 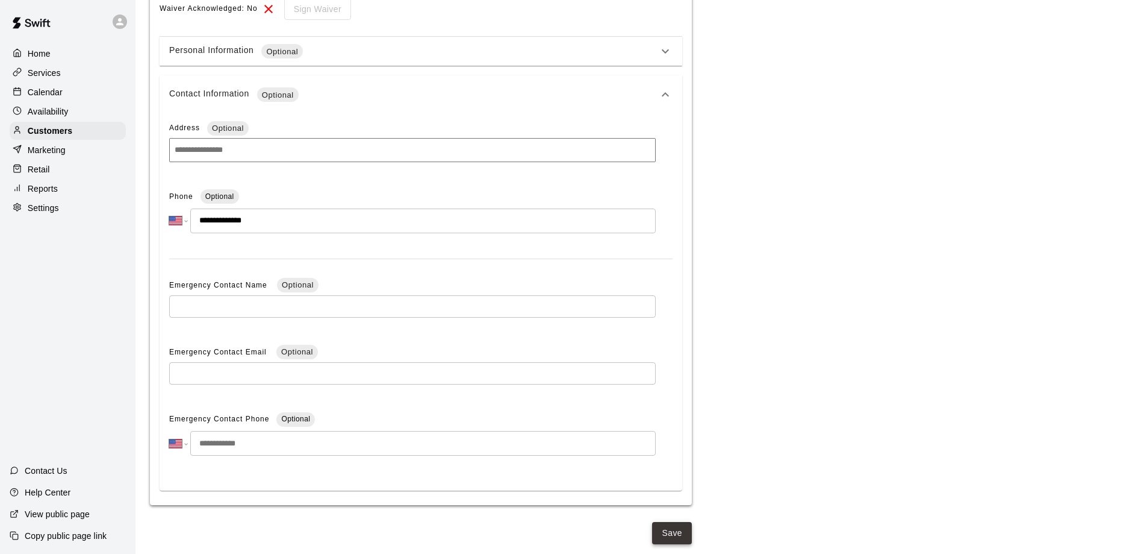 What do you see at coordinates (39, 54) in the screenshot?
I see `p: Home` at bounding box center [39, 54].